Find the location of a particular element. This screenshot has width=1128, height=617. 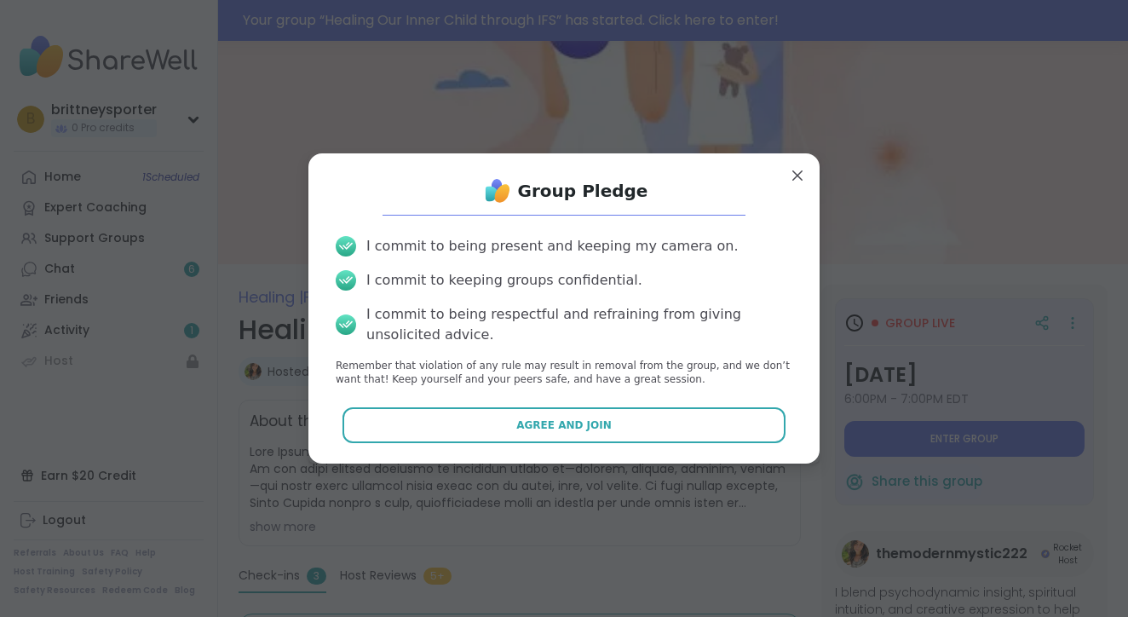

div: I commit to being present and keeping my camera on. is located at coordinates (552, 246).